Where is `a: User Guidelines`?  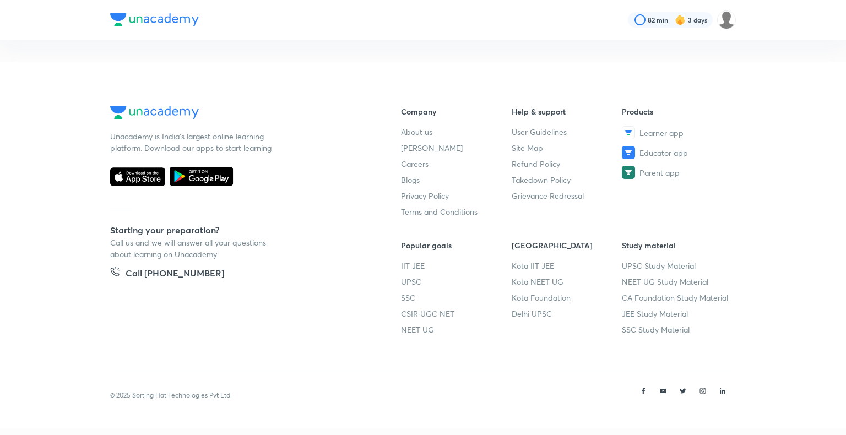
a: User Guidelines is located at coordinates (567, 132).